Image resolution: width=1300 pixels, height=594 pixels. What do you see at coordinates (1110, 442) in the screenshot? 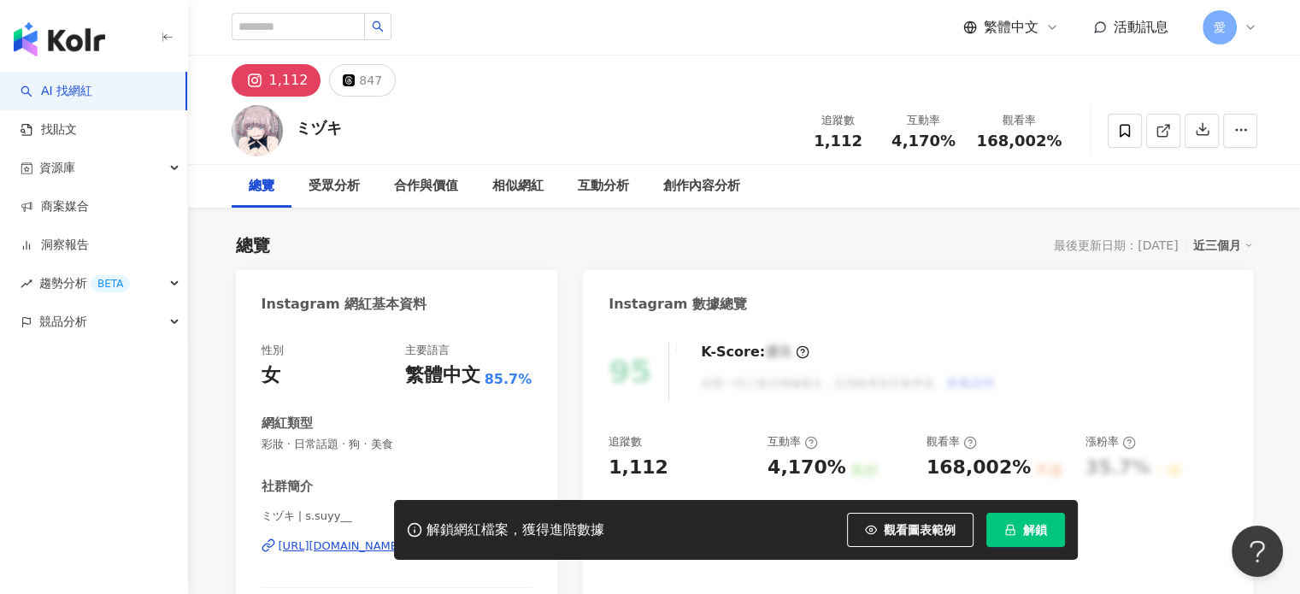
I see `div: 漲粉率` at bounding box center [1110, 442].